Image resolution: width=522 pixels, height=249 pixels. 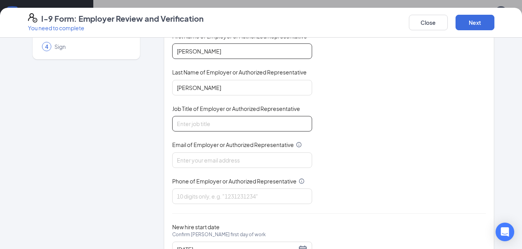 What do you see at coordinates (242, 124) in the screenshot?
I see `input: Enter job title` at bounding box center [242, 124].